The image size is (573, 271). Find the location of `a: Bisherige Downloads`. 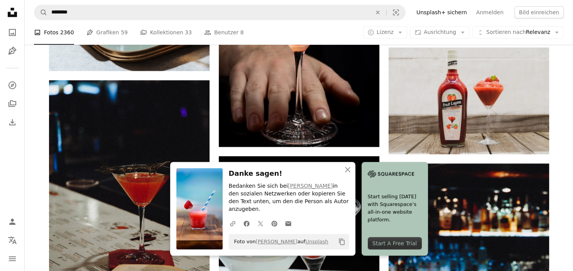

a: Bisherige Downloads is located at coordinates (12, 122).